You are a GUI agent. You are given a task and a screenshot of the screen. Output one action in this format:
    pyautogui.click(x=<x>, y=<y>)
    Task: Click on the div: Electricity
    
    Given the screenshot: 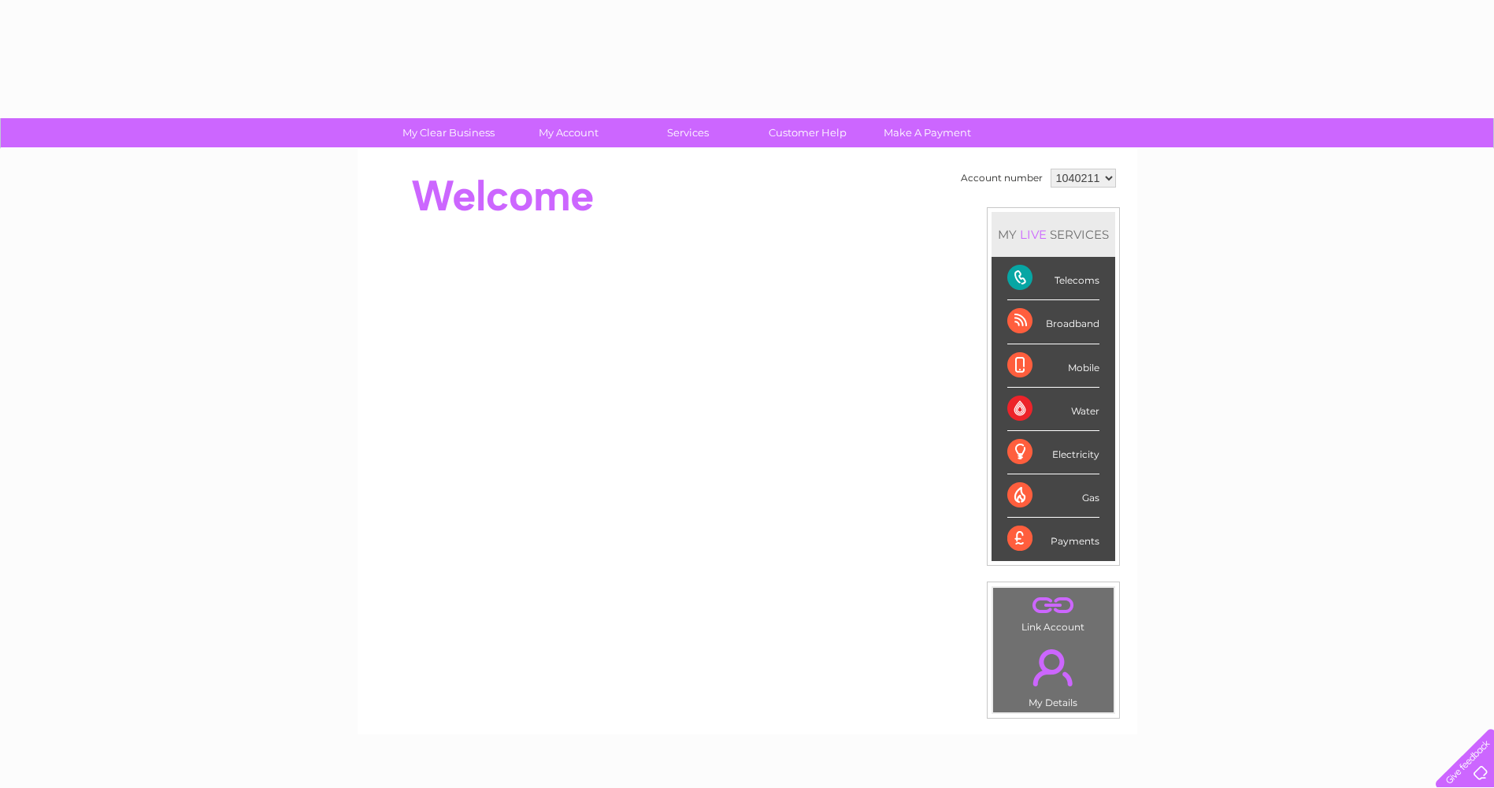 What is the action you would take?
    pyautogui.click(x=1053, y=452)
    